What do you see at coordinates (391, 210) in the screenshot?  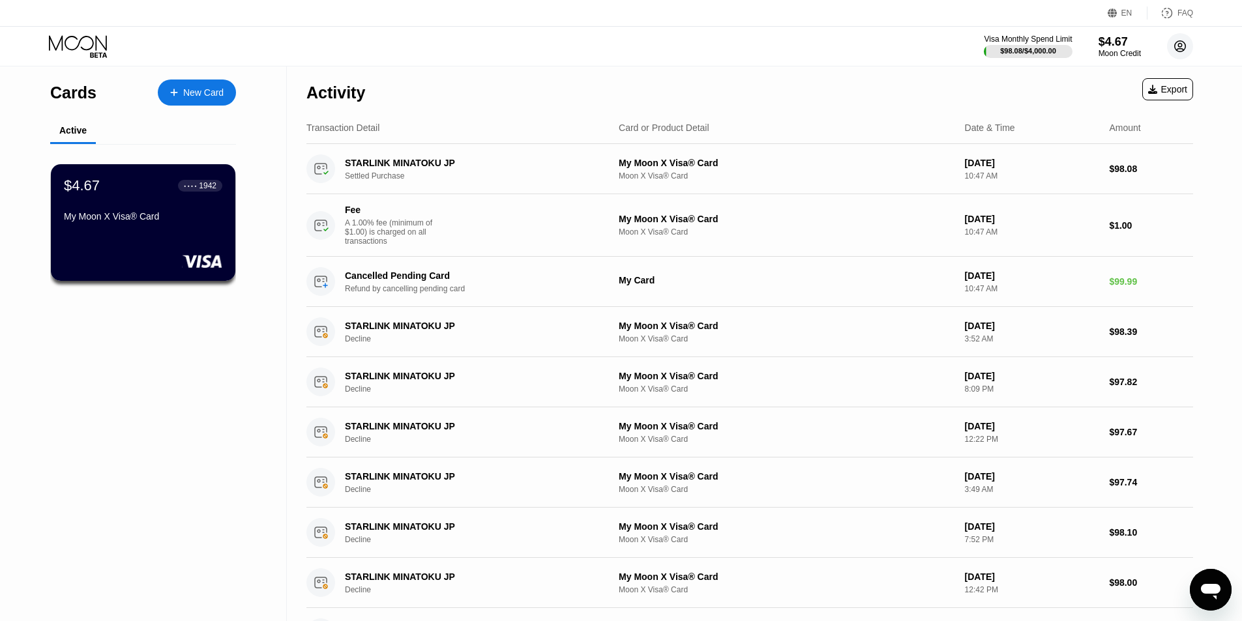 I see `div: Fee` at bounding box center [391, 210].